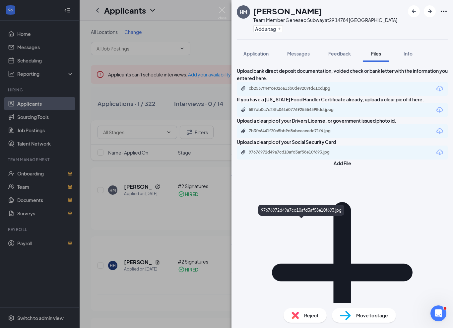 This screenshot has width=453, height=328. I want to click on div: 7b3fc6441f20a5bb9d8abceaeedc71f6.jpg, so click(295, 131).